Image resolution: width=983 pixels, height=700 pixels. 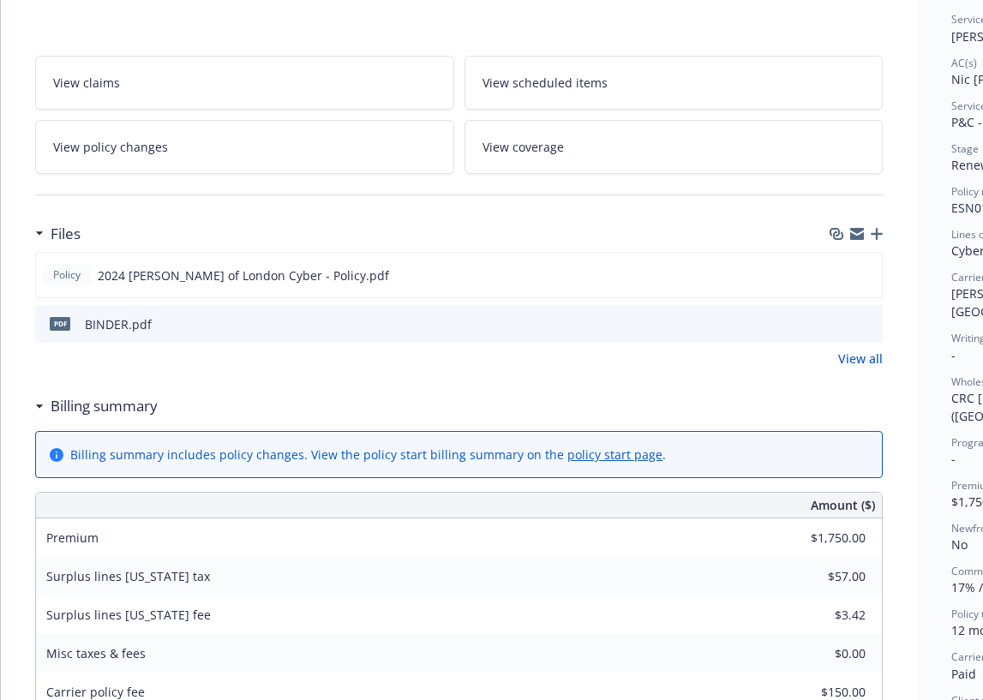 What do you see at coordinates (104, 406) in the screenshot?
I see `h3: Billing summary` at bounding box center [104, 406].